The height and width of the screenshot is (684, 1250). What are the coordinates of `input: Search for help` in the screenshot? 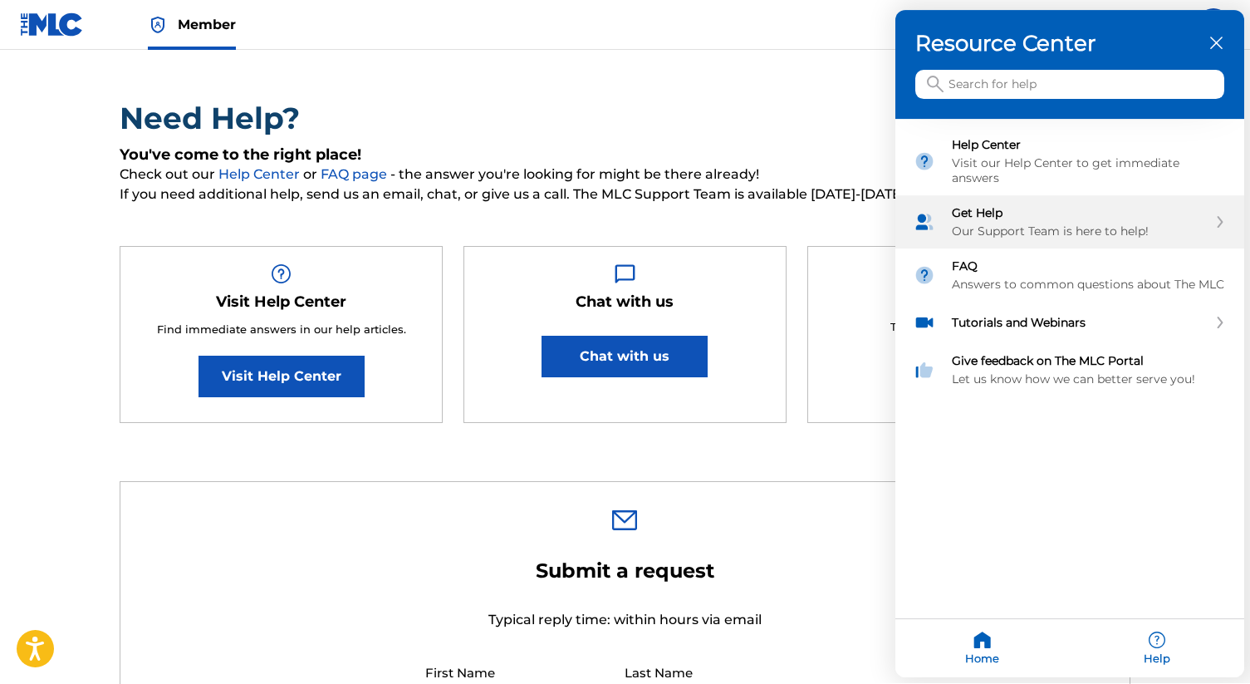 It's located at (1070, 85).